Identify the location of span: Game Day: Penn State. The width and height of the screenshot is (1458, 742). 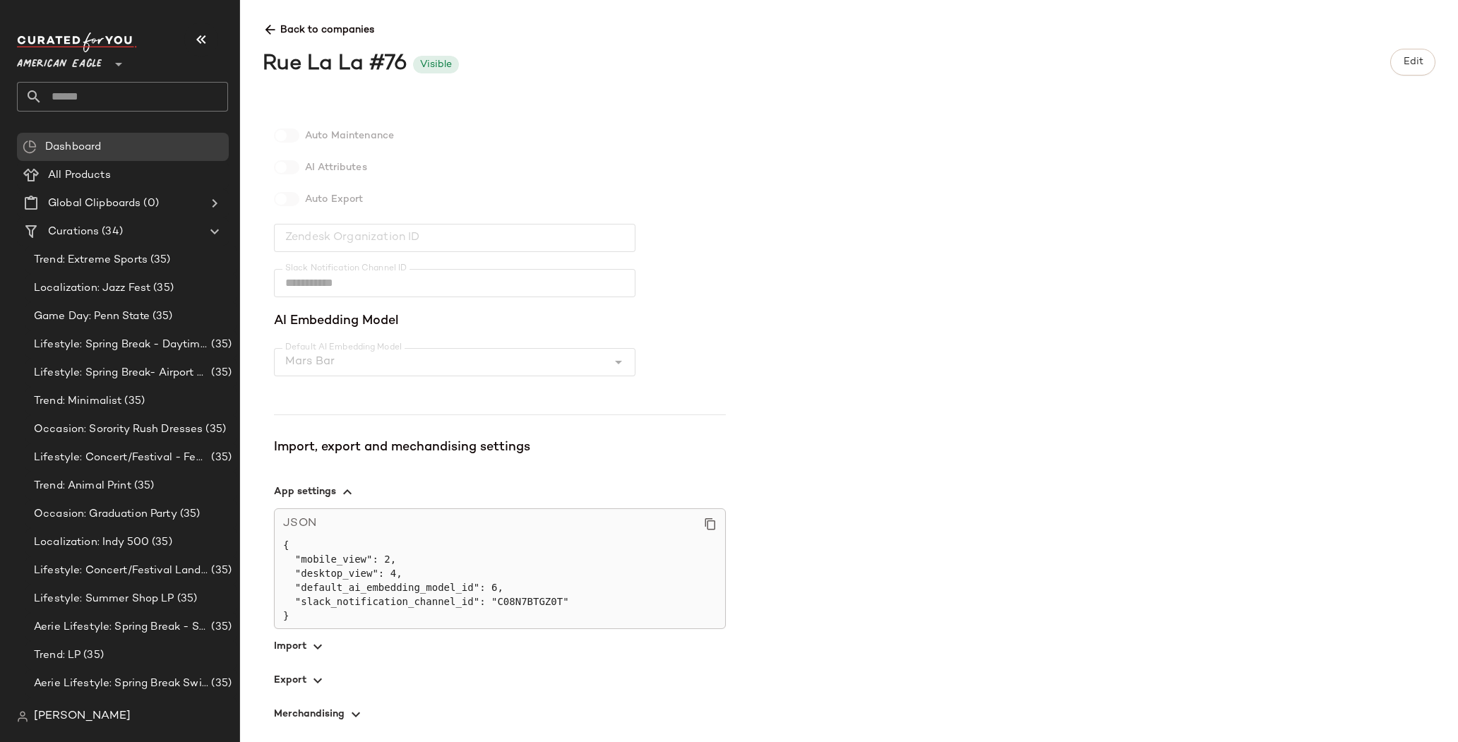
(92, 316).